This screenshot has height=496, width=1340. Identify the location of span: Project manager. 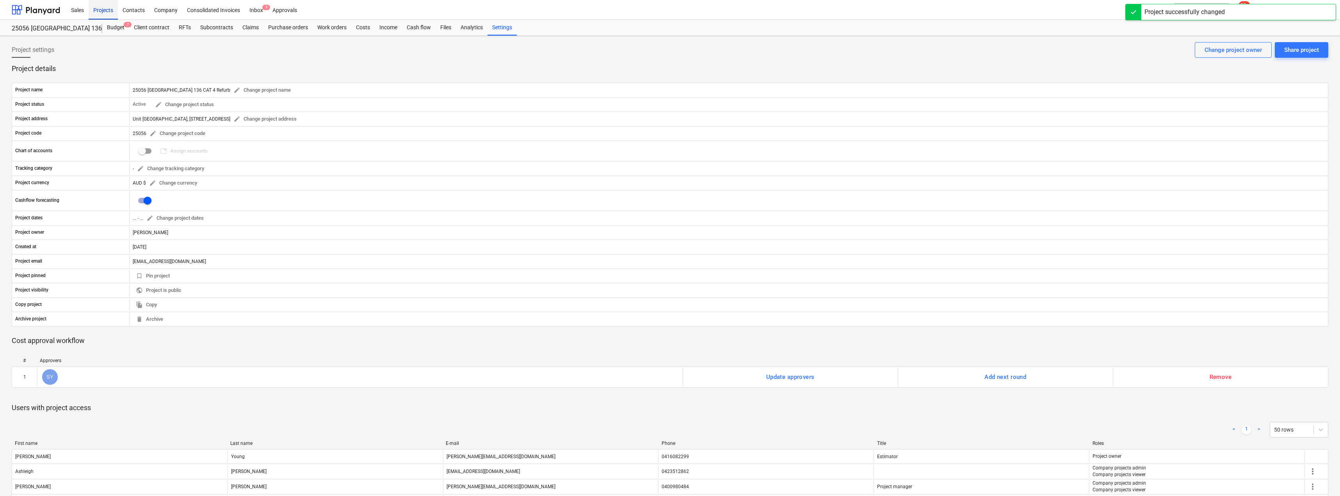
(895, 487).